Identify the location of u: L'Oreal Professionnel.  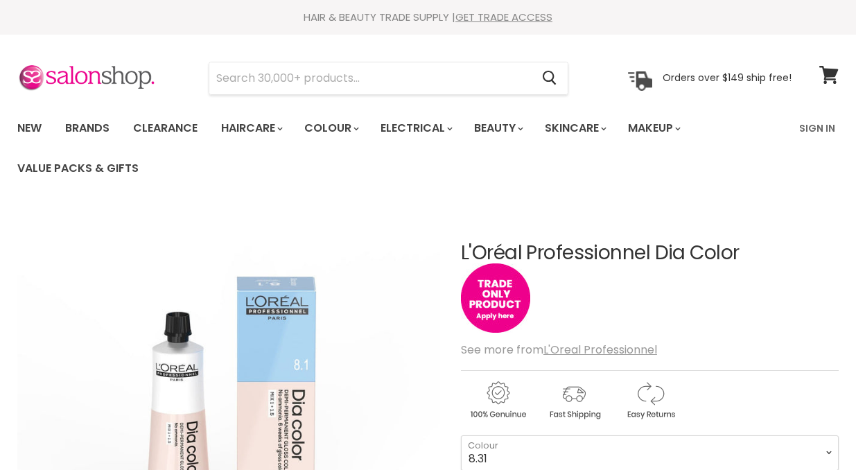
(601, 350).